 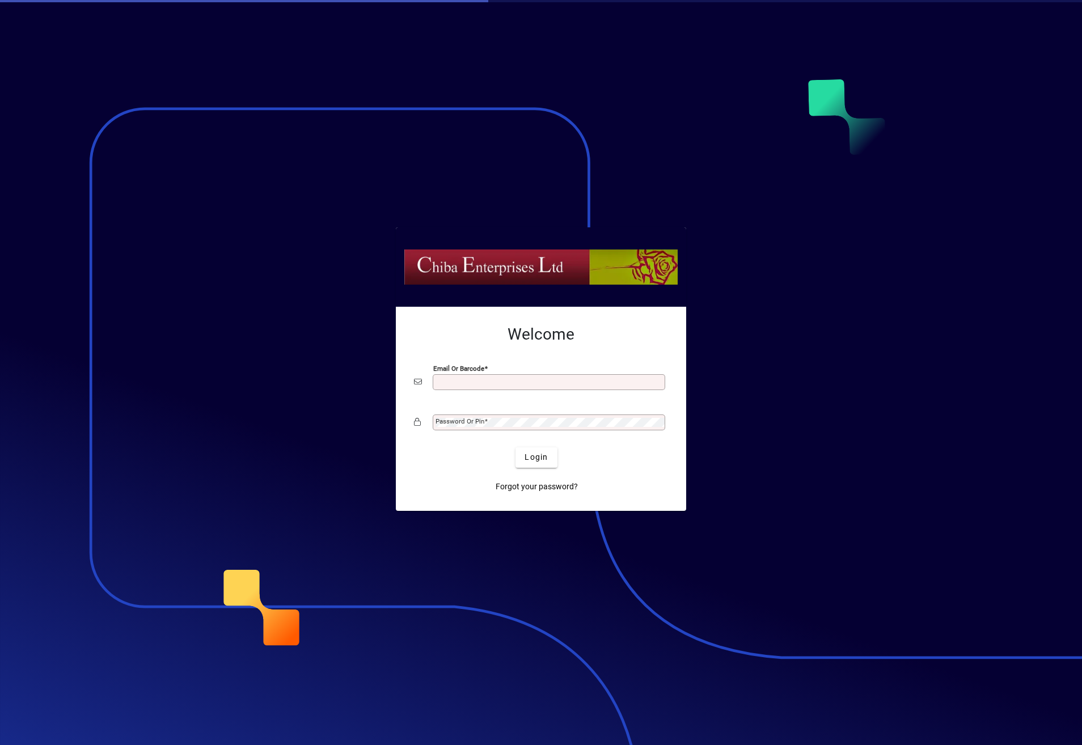 What do you see at coordinates (459, 368) in the screenshot?
I see `mat-label: Email or Barcode` at bounding box center [459, 368].